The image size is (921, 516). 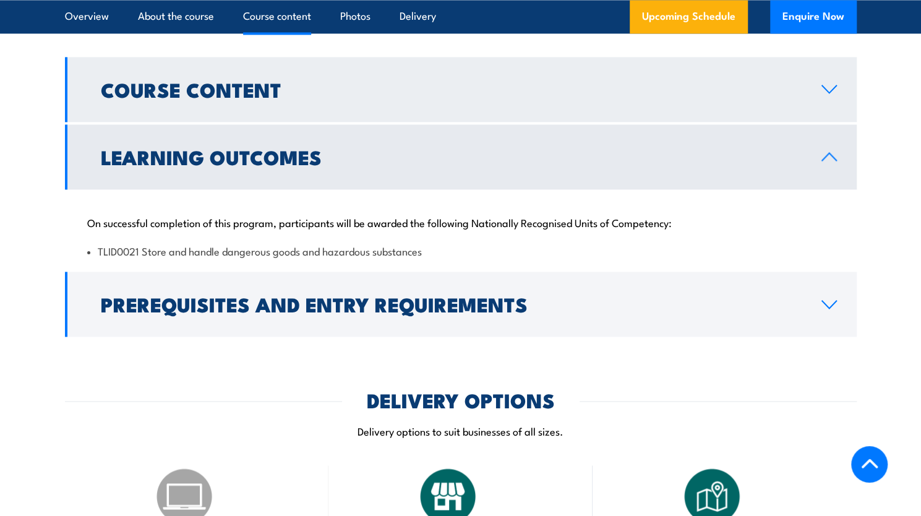 I want to click on a: Prerequisites and Entry Requirements, so click(x=461, y=304).